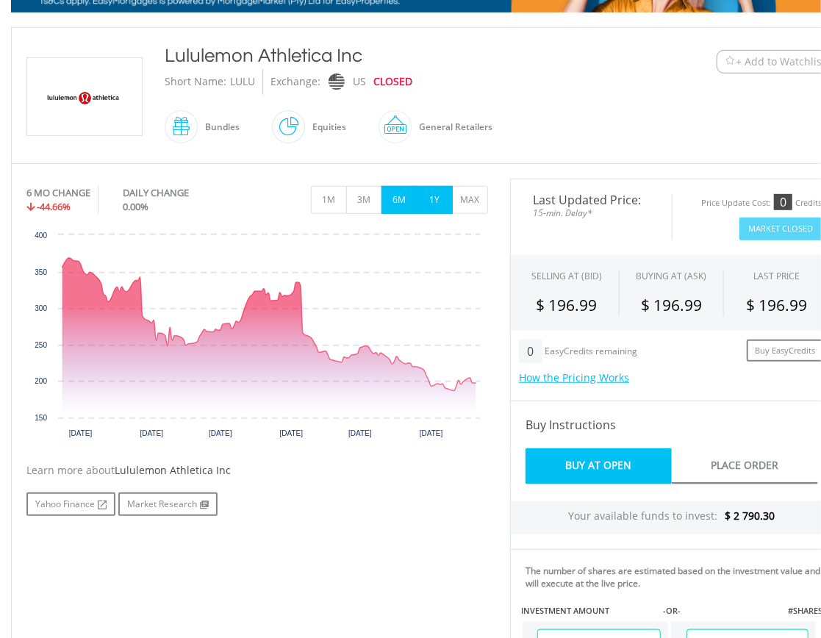 This screenshot has width=821, height=638. I want to click on button: 3M, so click(364, 200).